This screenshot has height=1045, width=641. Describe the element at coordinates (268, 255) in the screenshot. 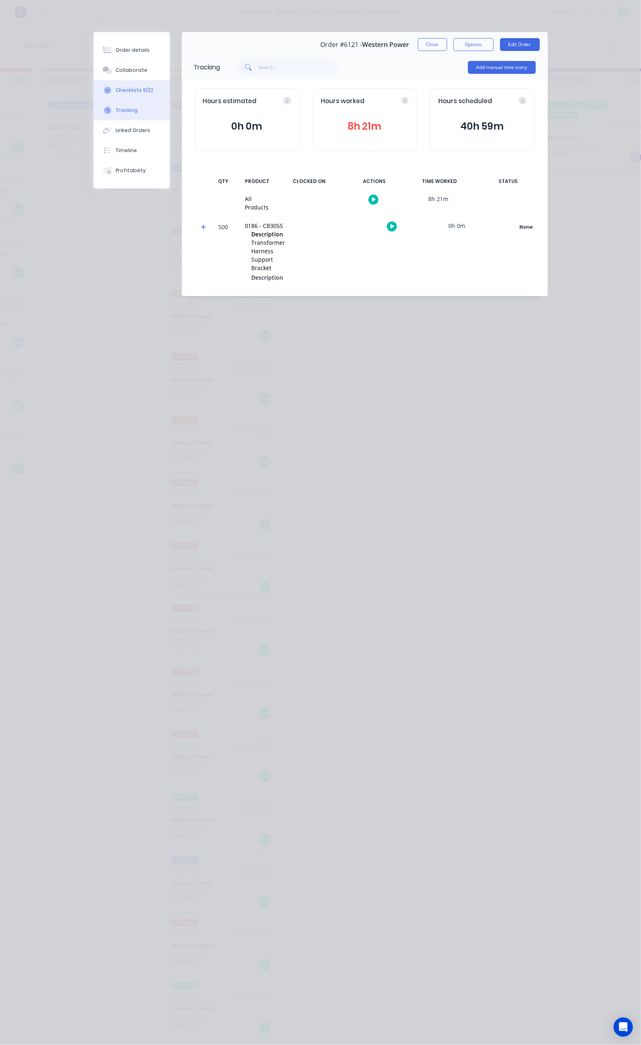

I see `span: Transformer Harness Support Bracket` at that location.